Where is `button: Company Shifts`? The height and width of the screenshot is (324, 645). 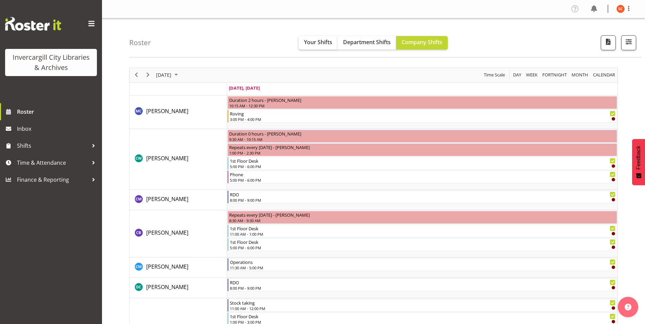 button: Company Shifts is located at coordinates (422, 43).